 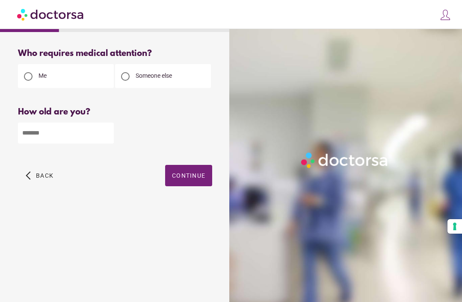 What do you see at coordinates (189, 176) in the screenshot?
I see `span: Continue` at bounding box center [189, 176].